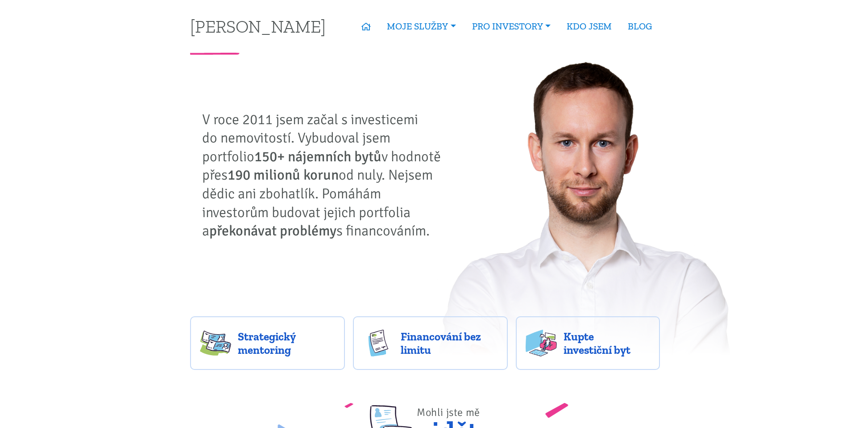 The height and width of the screenshot is (428, 850). What do you see at coordinates (589, 26) in the screenshot?
I see `a: KDO JSEM` at bounding box center [589, 26].